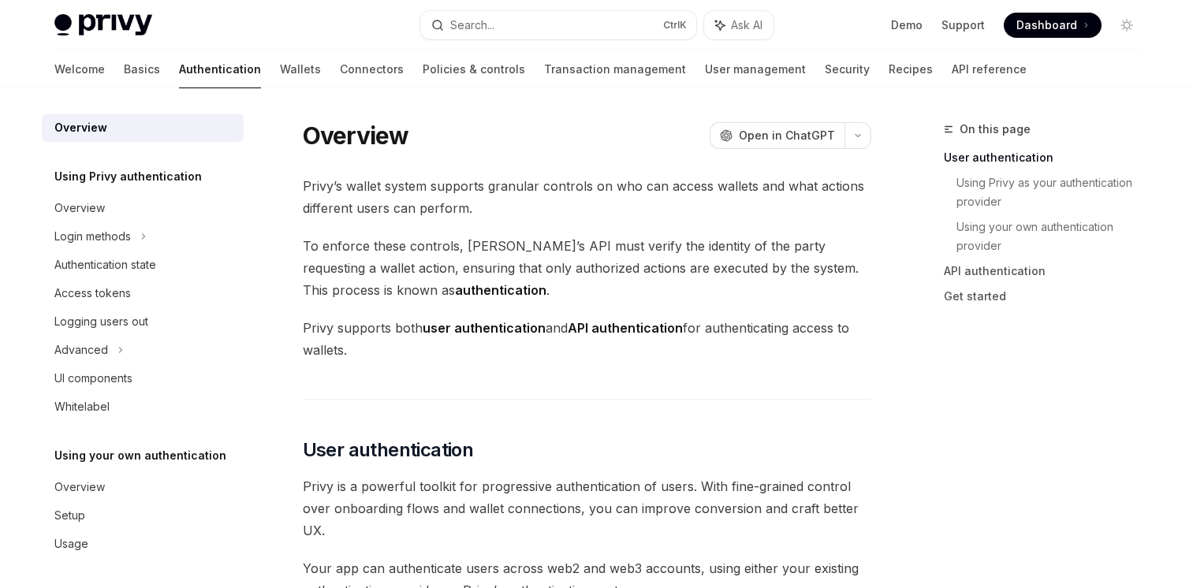 Image resolution: width=1193 pixels, height=588 pixels. What do you see at coordinates (143, 379) in the screenshot?
I see `a: UI components` at bounding box center [143, 379].